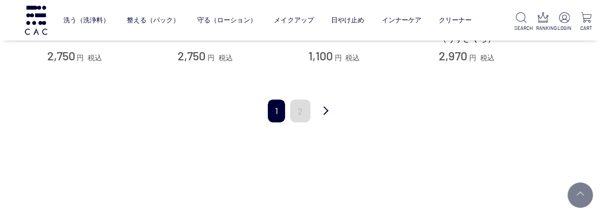 This screenshot has height=224, width=601. Describe the element at coordinates (36, 20) in the screenshot. I see `img: logo` at that location.